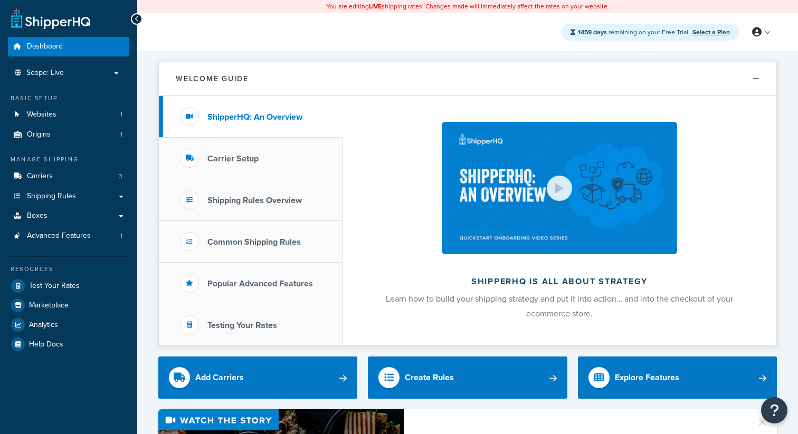 The height and width of the screenshot is (434, 798). Describe the element at coordinates (69, 269) in the screenshot. I see `div: Resources` at that location.